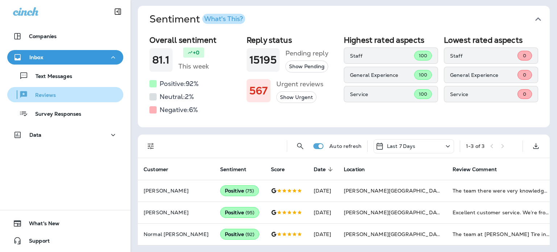 The image size is (557, 252). Describe the element at coordinates (65, 57) in the screenshot. I see `button: Inbox` at that location.